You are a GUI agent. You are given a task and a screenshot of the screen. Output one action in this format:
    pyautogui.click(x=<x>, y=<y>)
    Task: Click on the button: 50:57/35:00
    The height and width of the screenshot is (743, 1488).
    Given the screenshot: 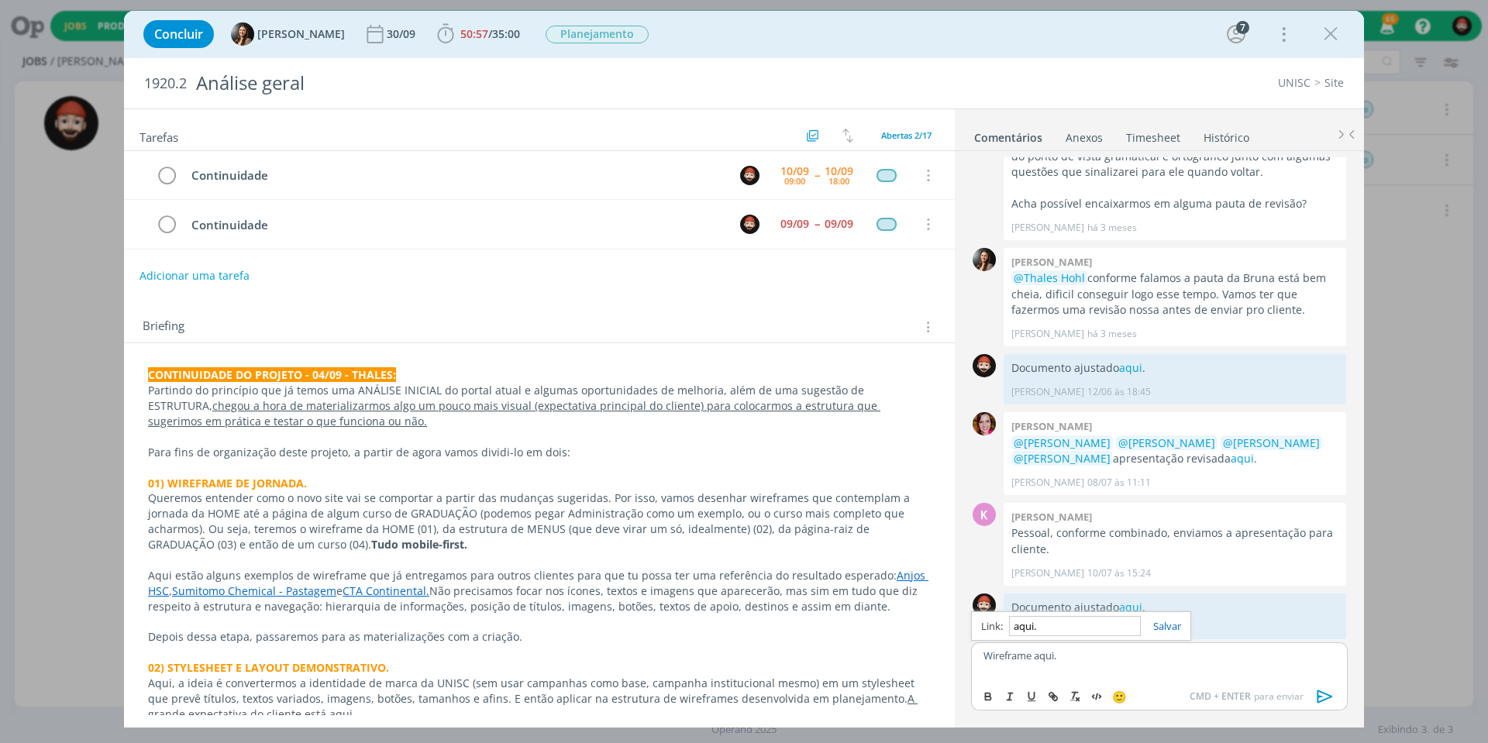 What is the action you would take?
    pyautogui.click(x=478, y=34)
    